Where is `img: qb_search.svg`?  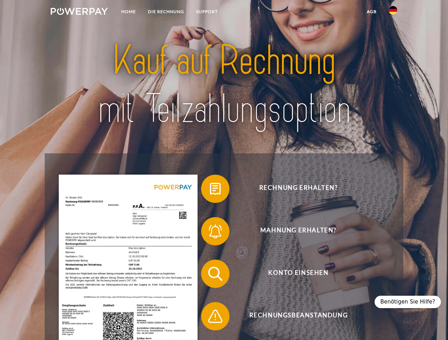
img: qb_search.svg is located at coordinates (215, 274).